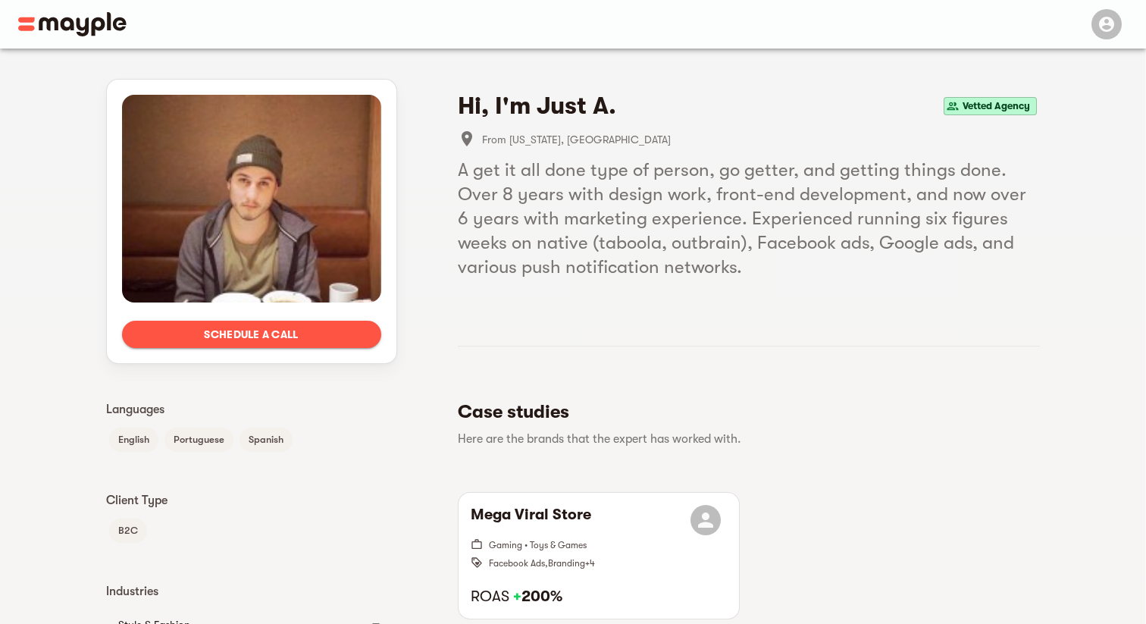 Image resolution: width=1146 pixels, height=624 pixels. Describe the element at coordinates (749, 218) in the screenshot. I see `h5: A get it all done type of person, go getter, and getting things done. Over 8 years with design wo...` at that location.